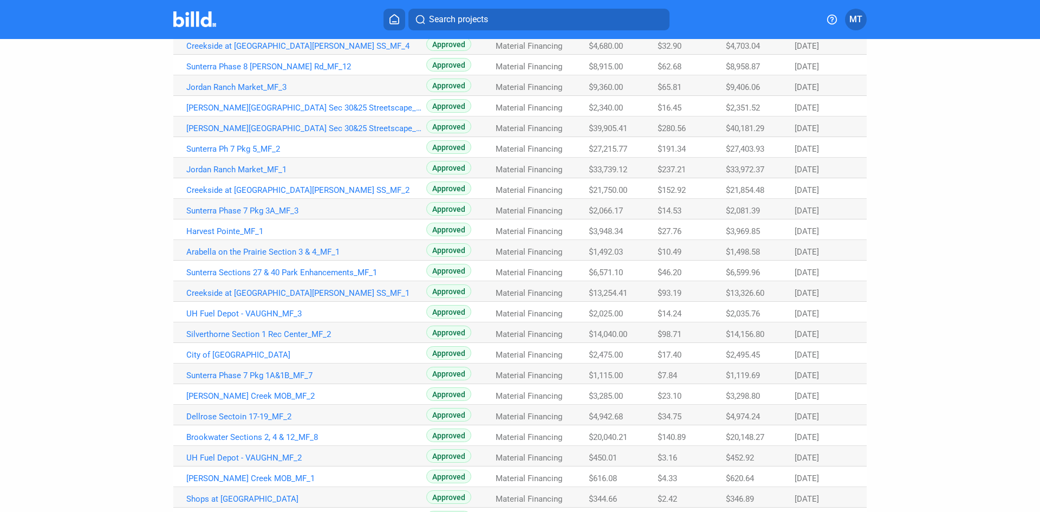  Describe the element at coordinates (670, 314) in the screenshot. I see `span: $14.24` at that location.